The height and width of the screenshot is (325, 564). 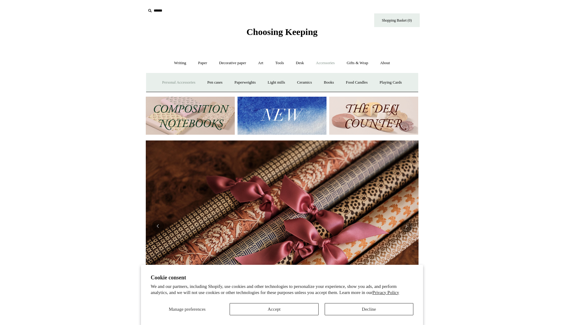 I want to click on a: Shopping Basket (0), so click(x=397, y=20).